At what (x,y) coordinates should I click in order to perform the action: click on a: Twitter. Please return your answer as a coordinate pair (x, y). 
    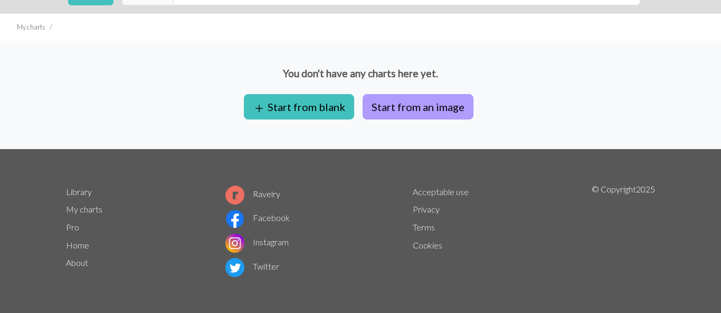
    Looking at the image, I should click on (252, 266).